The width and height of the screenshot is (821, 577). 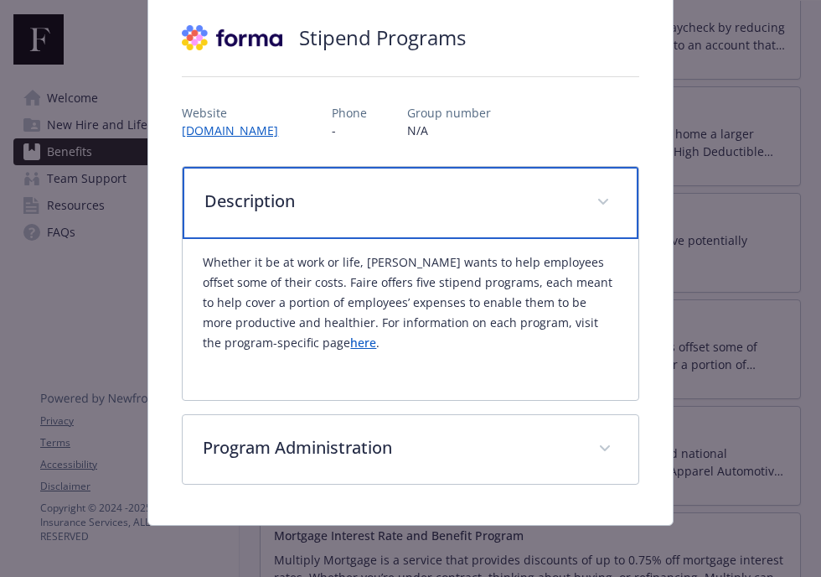 What do you see at coordinates (390, 201) in the screenshot?
I see `p: Description` at bounding box center [390, 201].